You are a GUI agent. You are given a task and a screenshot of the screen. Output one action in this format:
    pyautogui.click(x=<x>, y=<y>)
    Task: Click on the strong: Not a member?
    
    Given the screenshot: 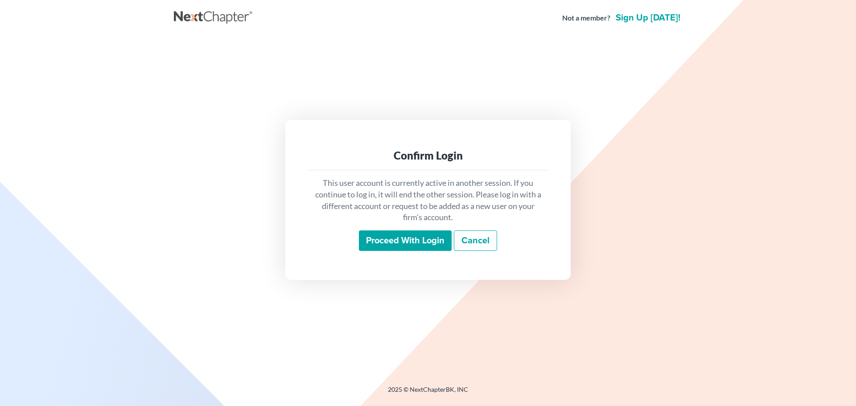 What is the action you would take?
    pyautogui.click(x=587, y=18)
    